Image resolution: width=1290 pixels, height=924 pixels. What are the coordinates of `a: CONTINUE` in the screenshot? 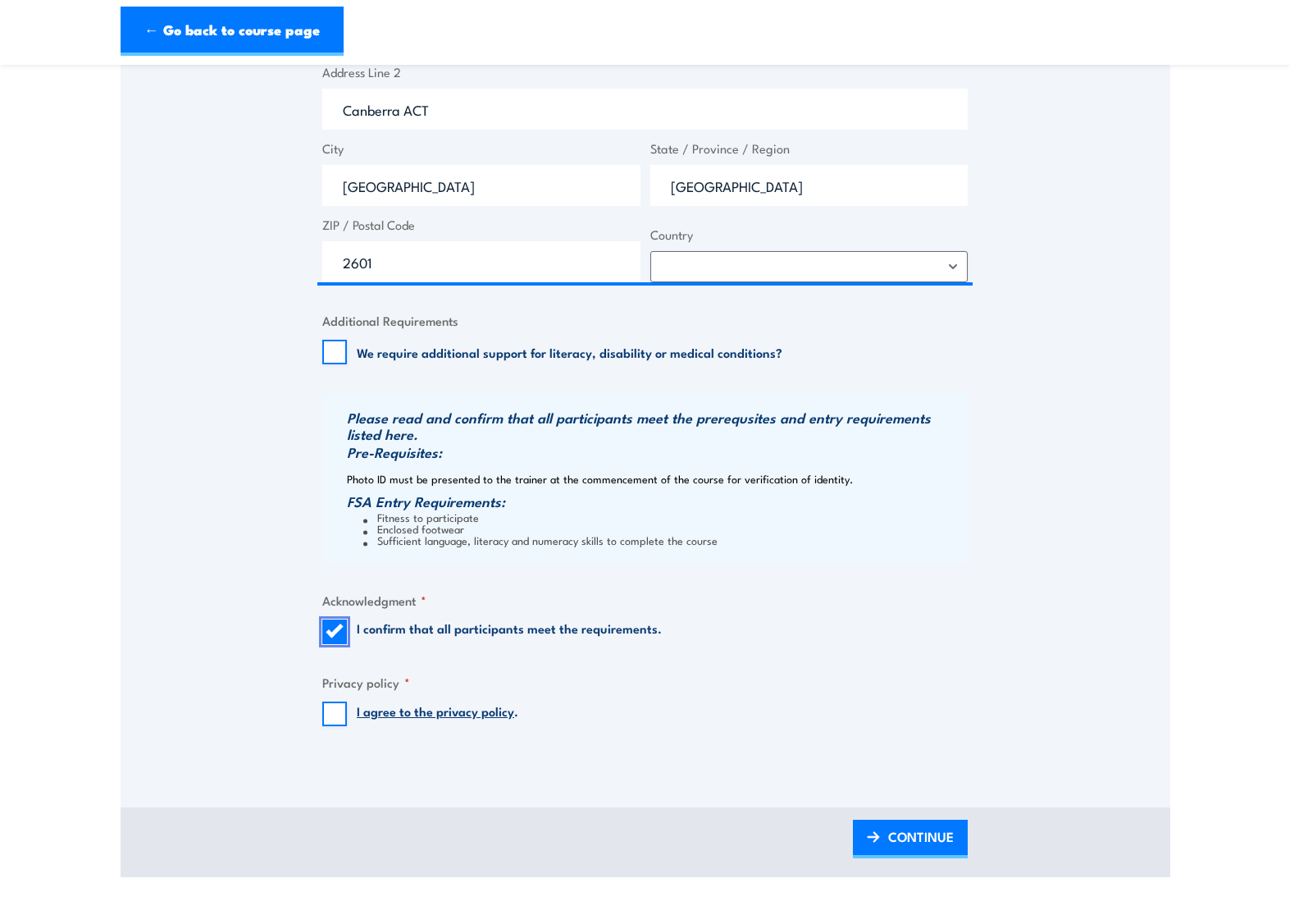 It's located at (911, 838).